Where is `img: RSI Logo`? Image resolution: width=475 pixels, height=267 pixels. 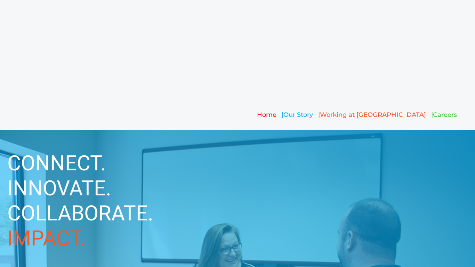
img: RSI Logo is located at coordinates (44, 53).